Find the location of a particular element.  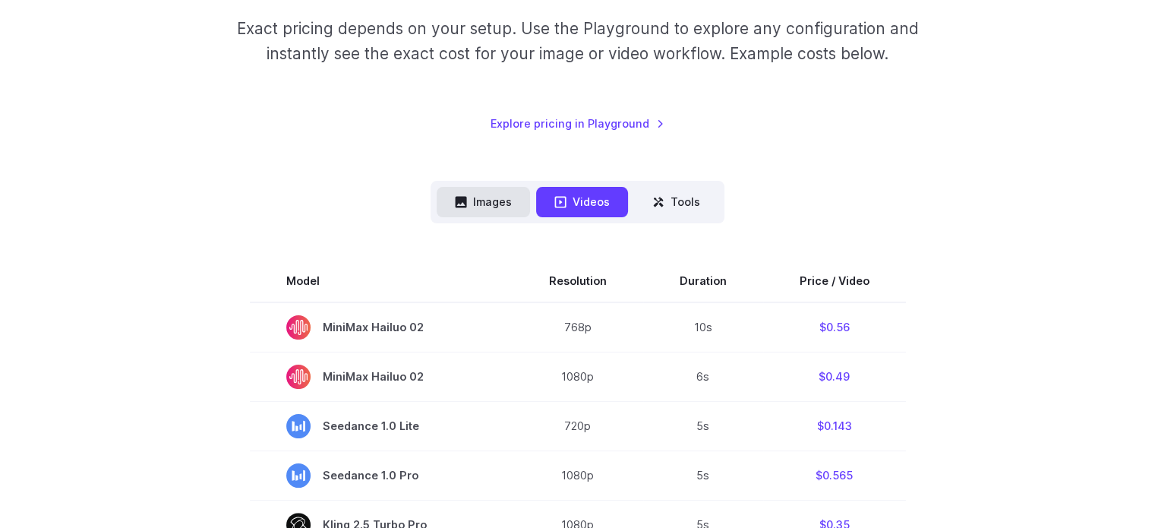

td: 720p is located at coordinates (578, 425).